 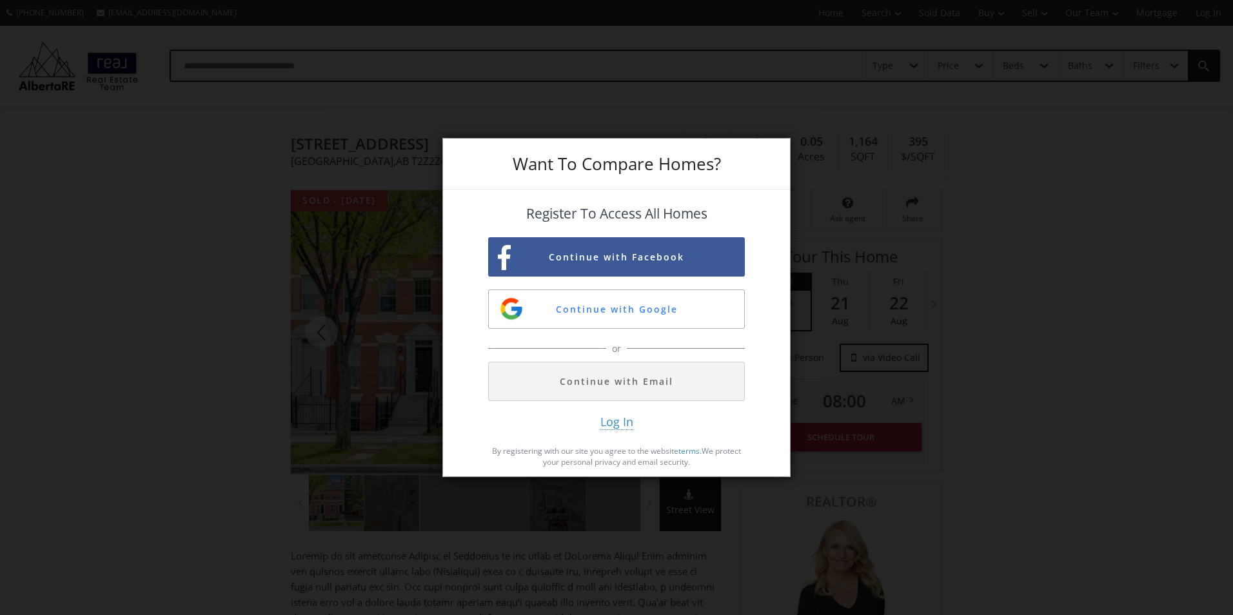 What do you see at coordinates (617, 213) in the screenshot?
I see `h4: Register To Access All Homes` at bounding box center [617, 213].